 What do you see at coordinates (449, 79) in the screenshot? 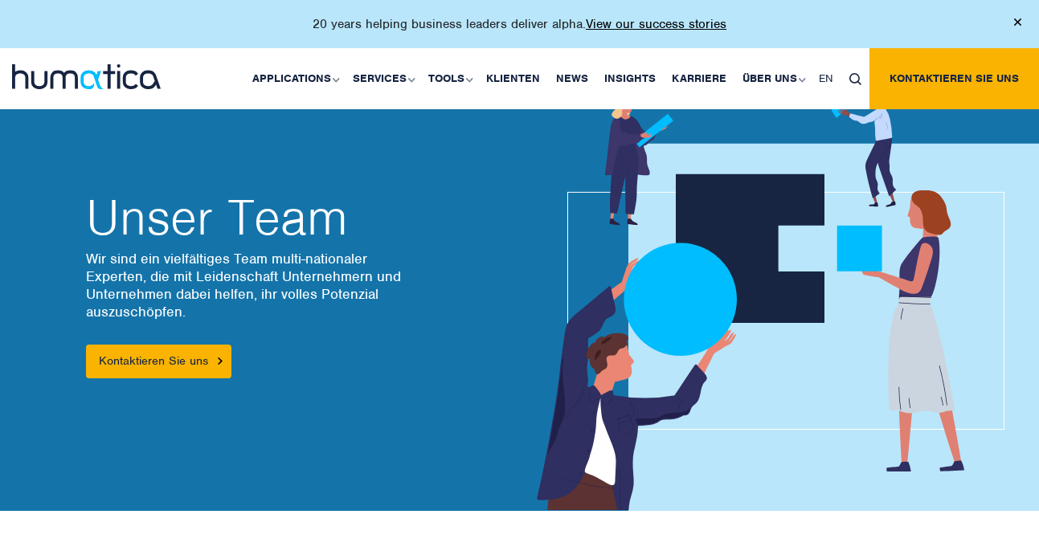
I see `a: Tools` at bounding box center [449, 79].